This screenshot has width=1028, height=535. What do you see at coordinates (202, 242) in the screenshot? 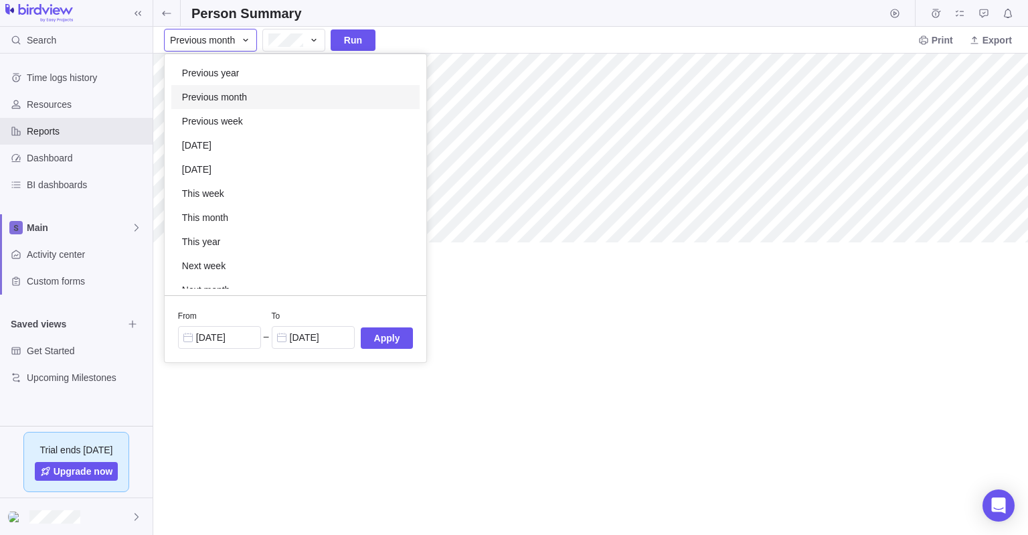
I see `span: This year` at bounding box center [202, 242].